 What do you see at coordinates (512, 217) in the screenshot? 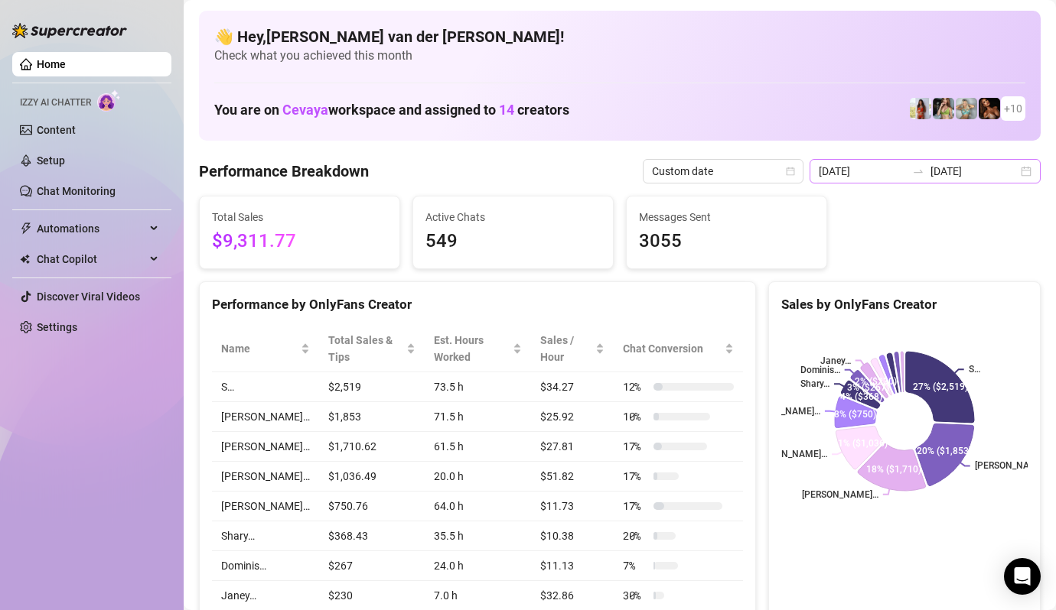
I see `span: Active Chats` at bounding box center [512, 217].